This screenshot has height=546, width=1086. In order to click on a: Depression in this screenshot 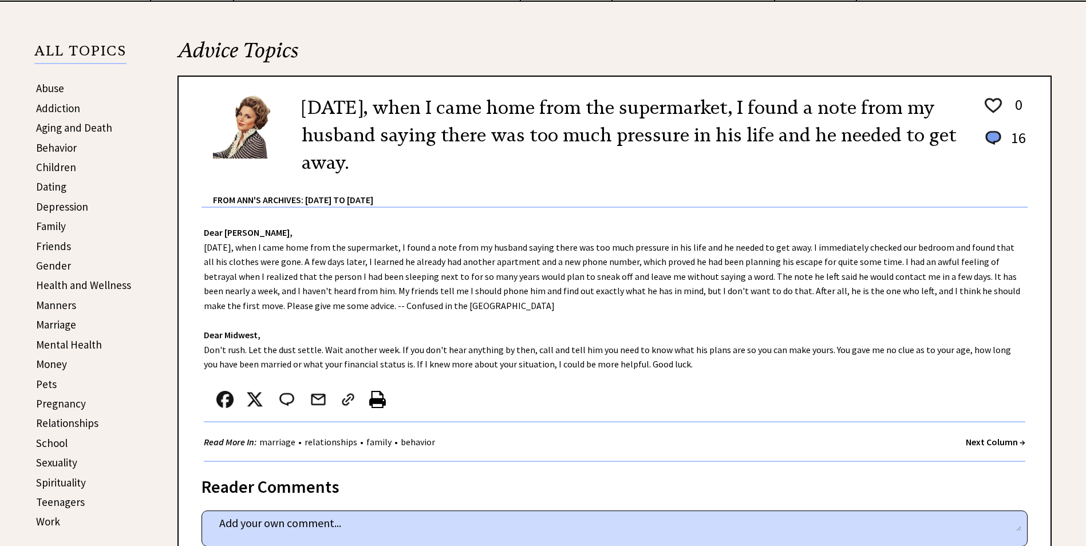, I will do `click(62, 207)`.